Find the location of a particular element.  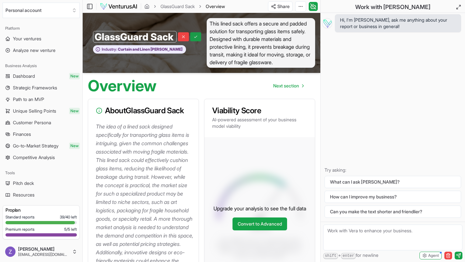

span: This lined sack offers a secure and padded solution for transporting glass items safely. Designed... is located at coordinates (261, 43).